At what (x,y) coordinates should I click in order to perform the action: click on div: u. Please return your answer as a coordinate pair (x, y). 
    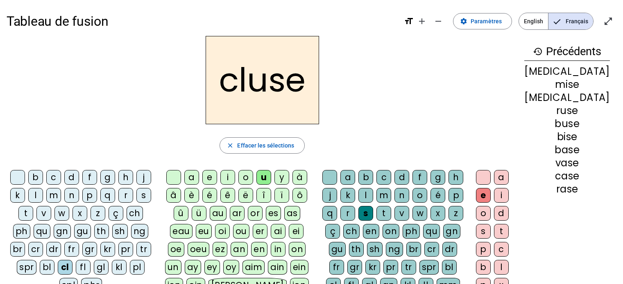
    Looking at the image, I should click on (264, 178).